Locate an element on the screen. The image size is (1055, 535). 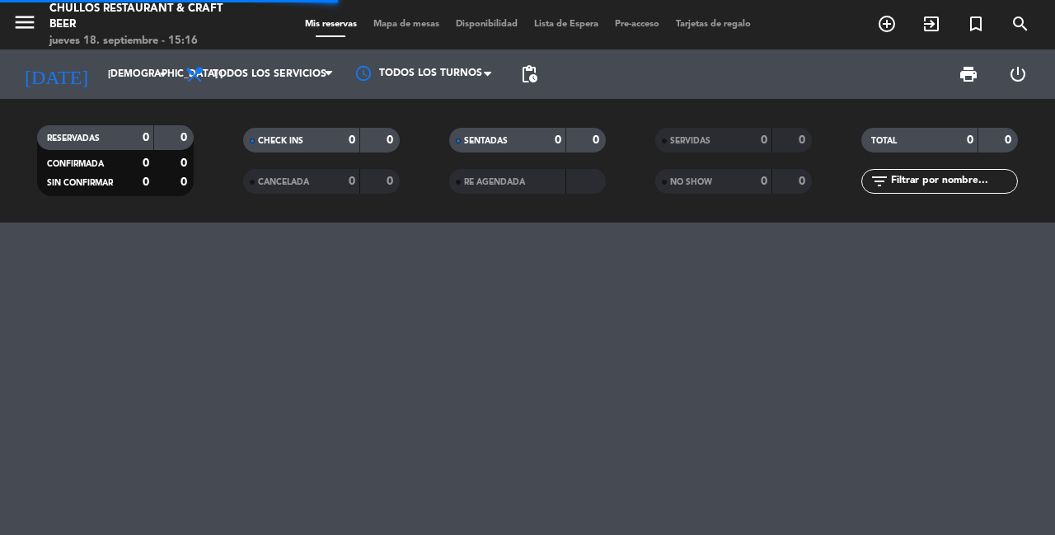
span: CHECK INS is located at coordinates (280, 141).